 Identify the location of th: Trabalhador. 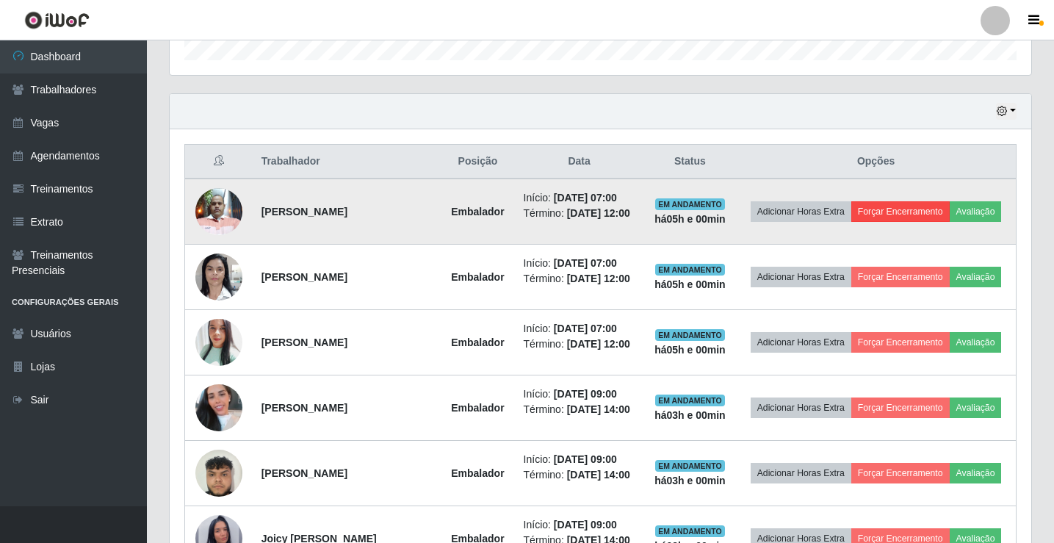
(347, 162).